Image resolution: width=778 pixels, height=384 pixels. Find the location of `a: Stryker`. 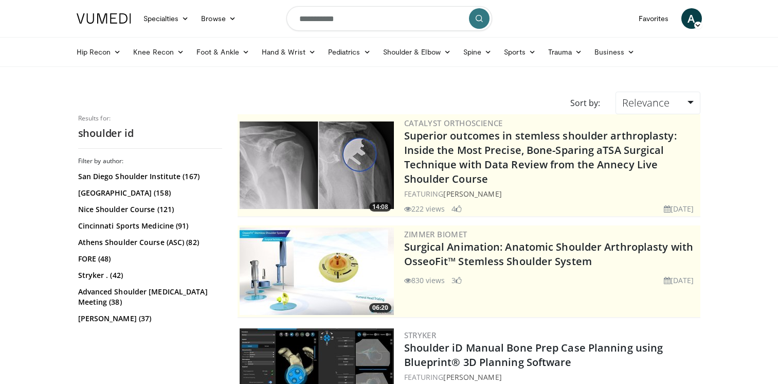

a: Stryker is located at coordinates (420, 335).